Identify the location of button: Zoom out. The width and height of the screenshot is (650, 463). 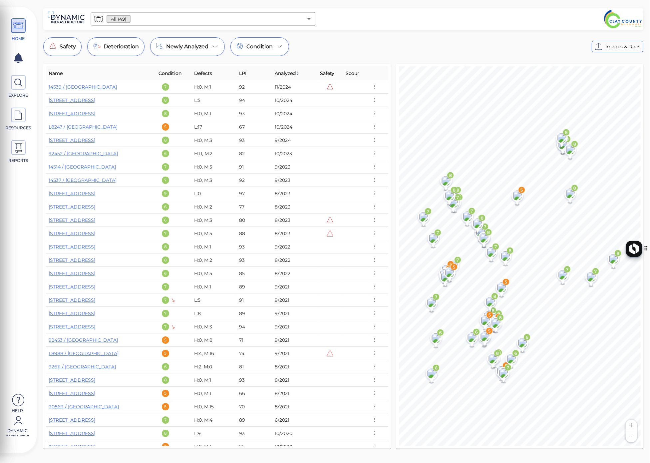
(631, 437).